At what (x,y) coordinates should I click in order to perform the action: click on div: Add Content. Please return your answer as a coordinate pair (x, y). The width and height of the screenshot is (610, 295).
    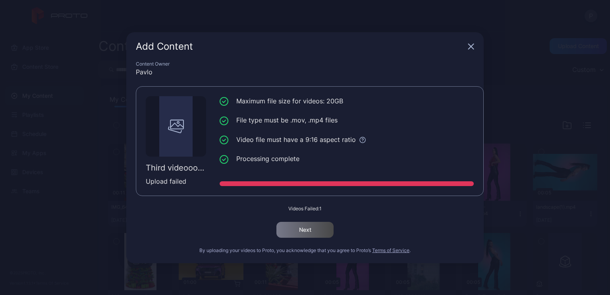
    Looking at the image, I should click on (300, 46).